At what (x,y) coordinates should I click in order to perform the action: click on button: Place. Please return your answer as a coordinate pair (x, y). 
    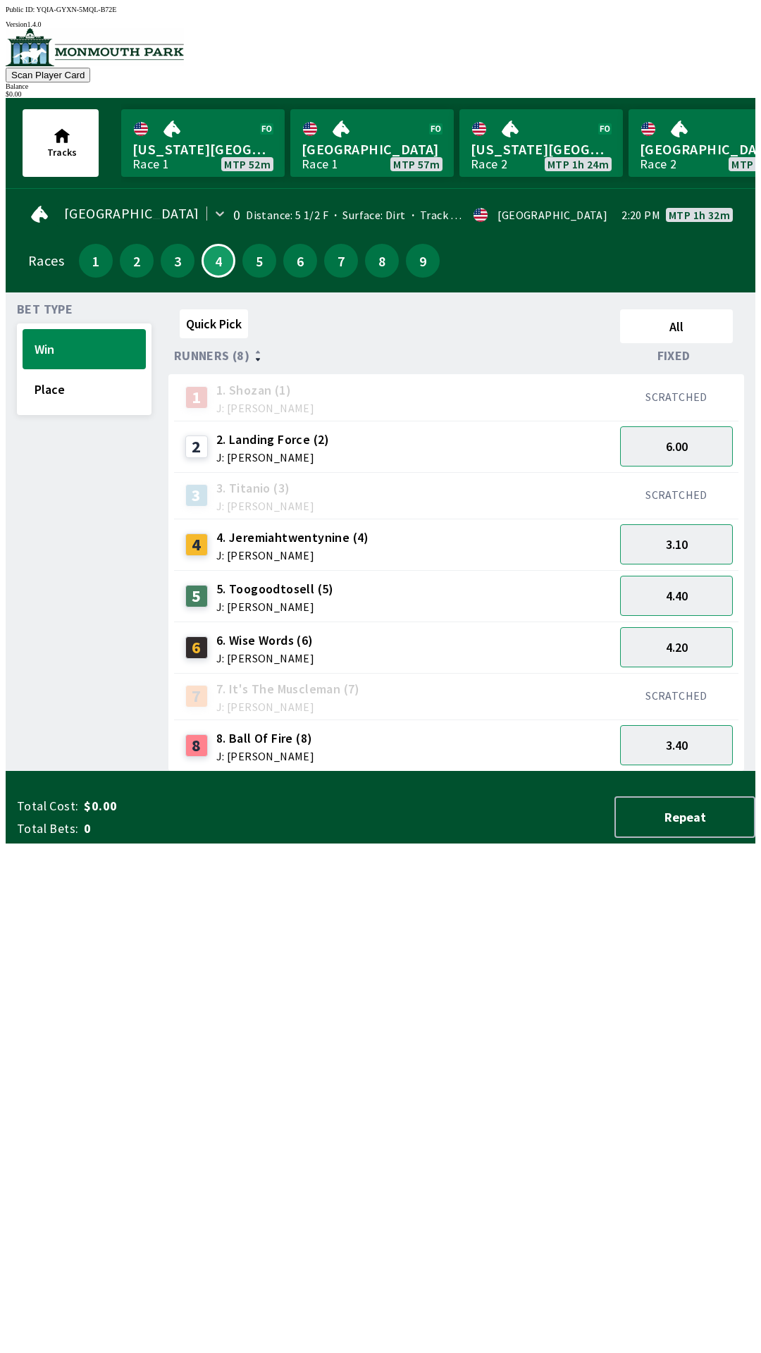
    Looking at the image, I should click on (84, 389).